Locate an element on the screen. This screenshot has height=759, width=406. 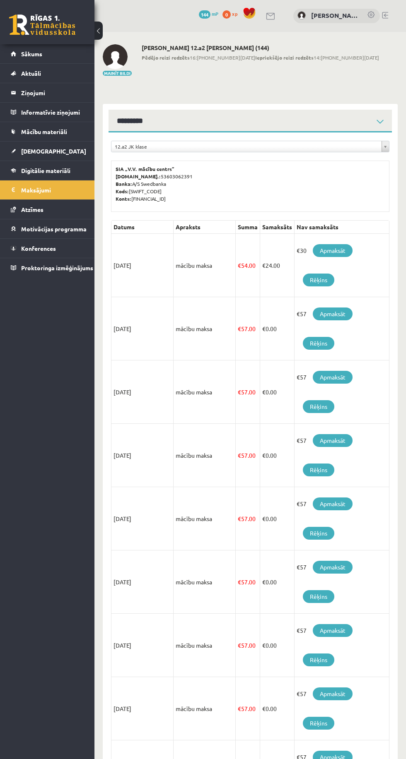
span: Proktoringa izmēģinājums is located at coordinates (57, 268).